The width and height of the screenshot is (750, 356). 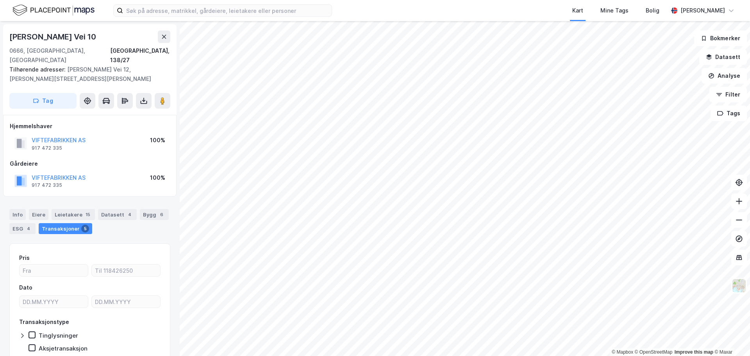 I want to click on img: logo.f888ab2527a4732fd821a326f86c7f29.svg, so click(x=54, y=10).